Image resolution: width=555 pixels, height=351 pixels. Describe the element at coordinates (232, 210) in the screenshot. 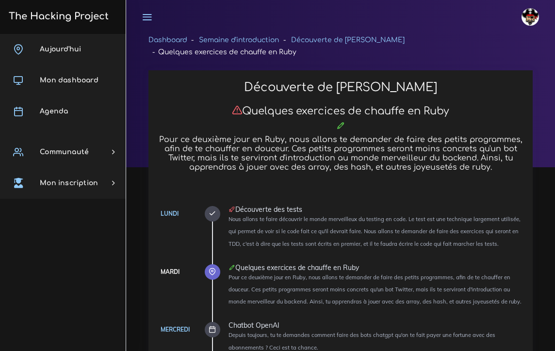

I see `i: Projet à rendre ce jour-là` at that location.